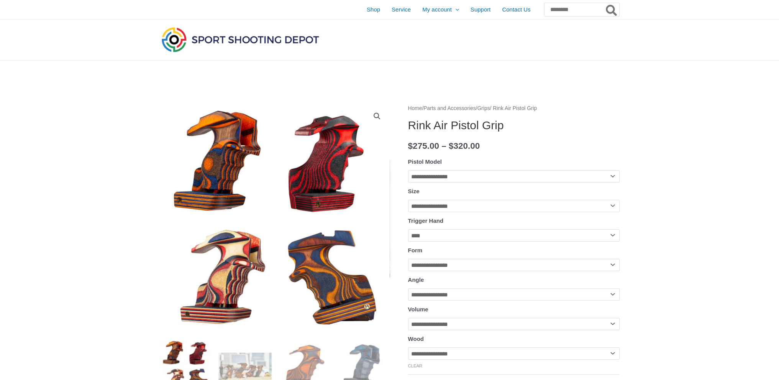 This screenshot has height=380, width=779. Describe the element at coordinates (514, 125) in the screenshot. I see `h1: Rink Air Pistol Grip` at that location.